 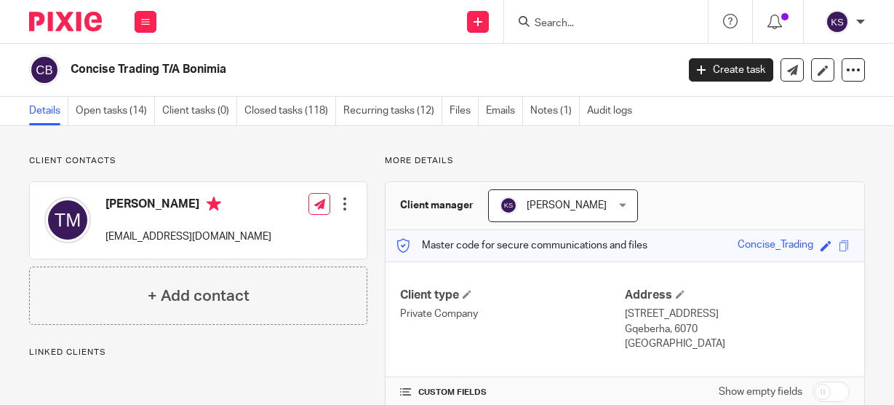 I want to click on a: Notes (1), so click(x=555, y=111).